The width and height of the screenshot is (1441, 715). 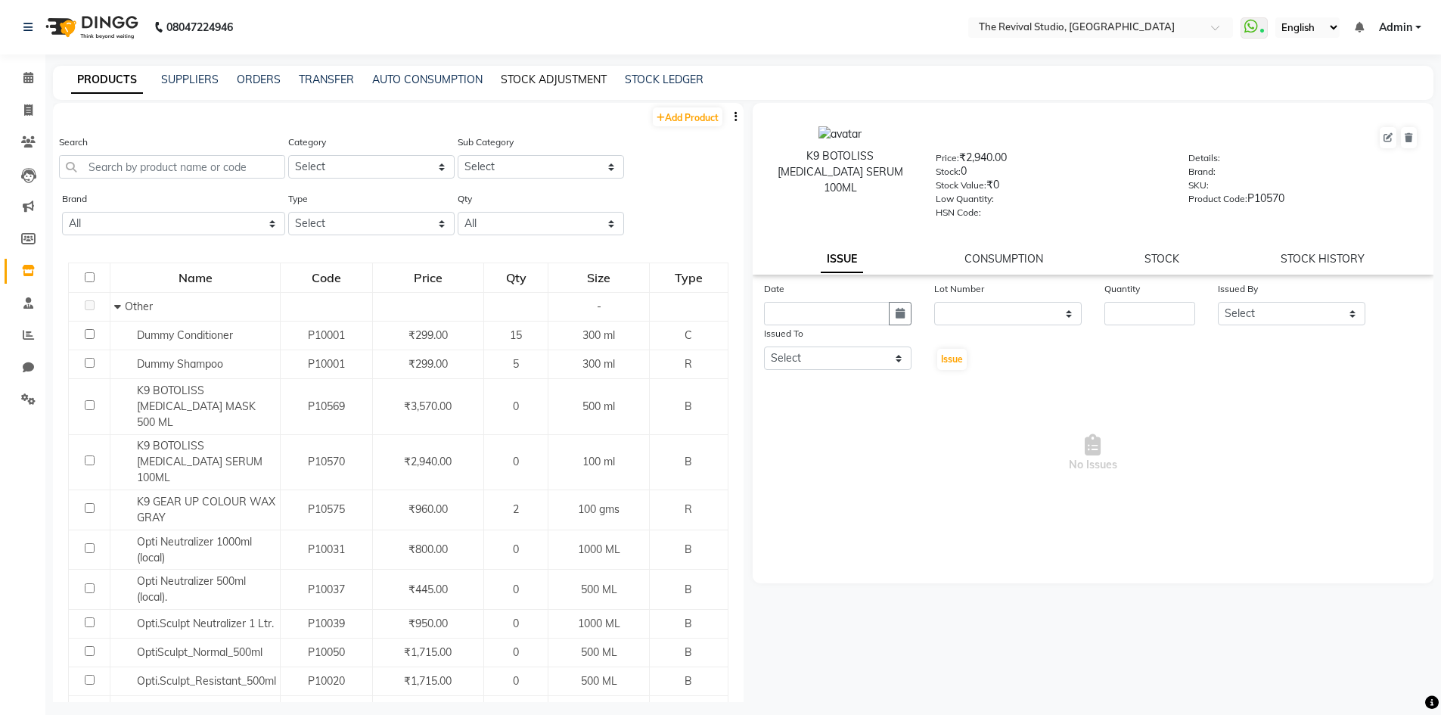 I want to click on div: Qty, so click(x=516, y=278).